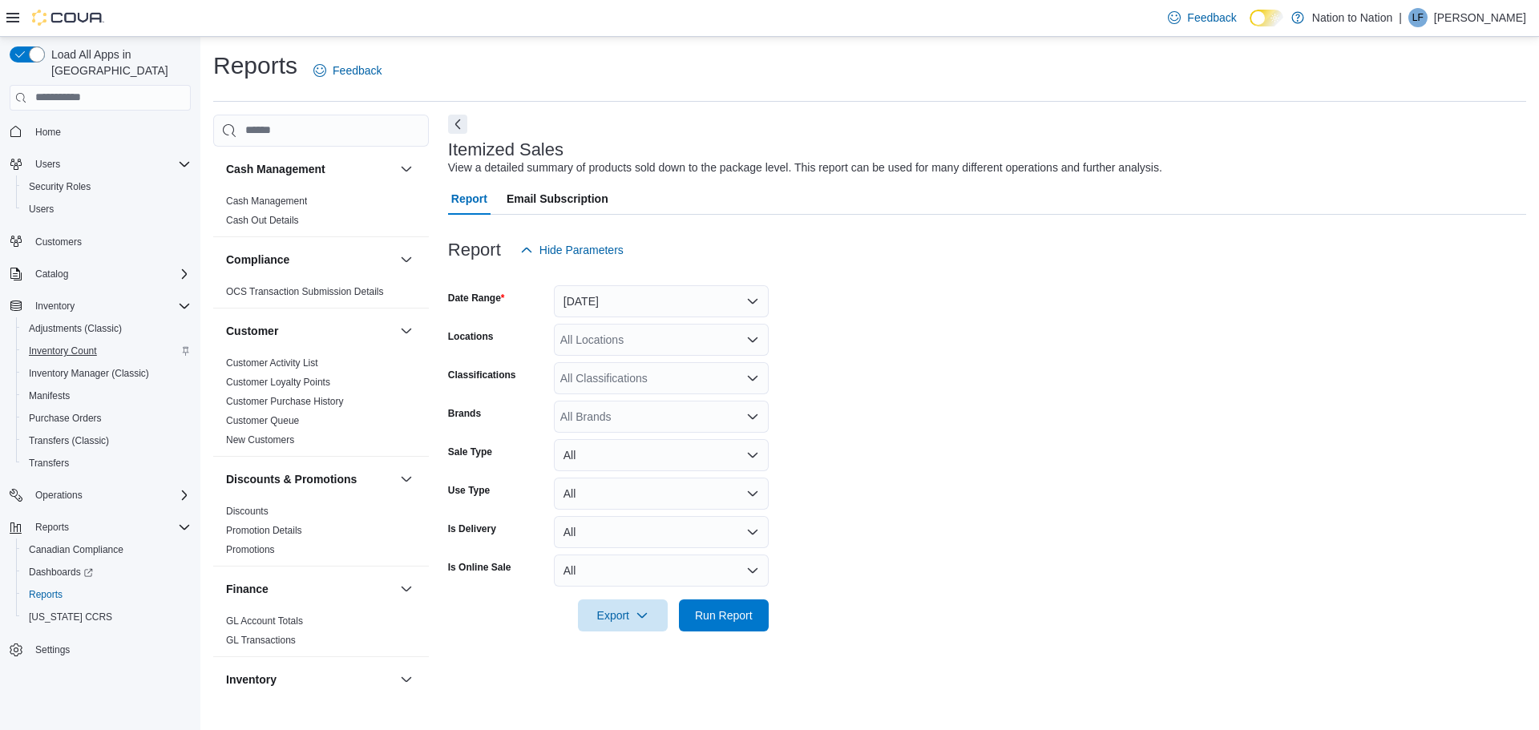 The height and width of the screenshot is (730, 1539). I want to click on span: Inventory, so click(55, 306).